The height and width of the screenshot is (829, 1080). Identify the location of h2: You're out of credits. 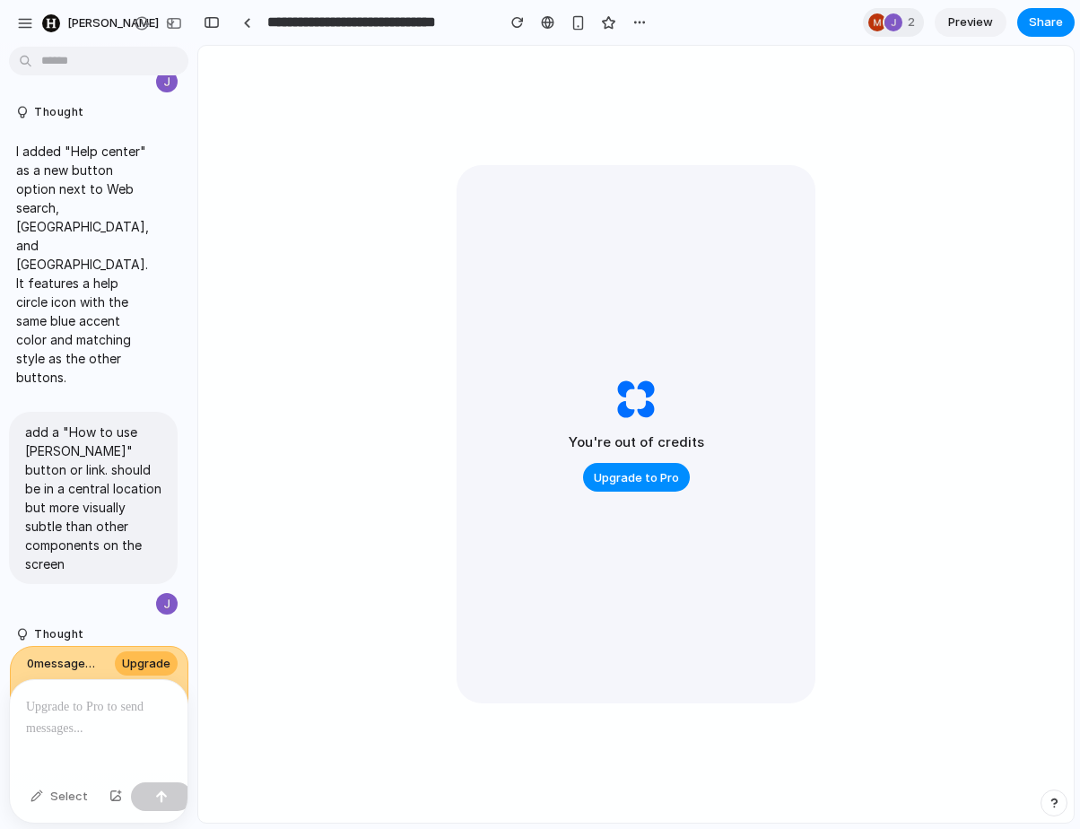
(636, 442).